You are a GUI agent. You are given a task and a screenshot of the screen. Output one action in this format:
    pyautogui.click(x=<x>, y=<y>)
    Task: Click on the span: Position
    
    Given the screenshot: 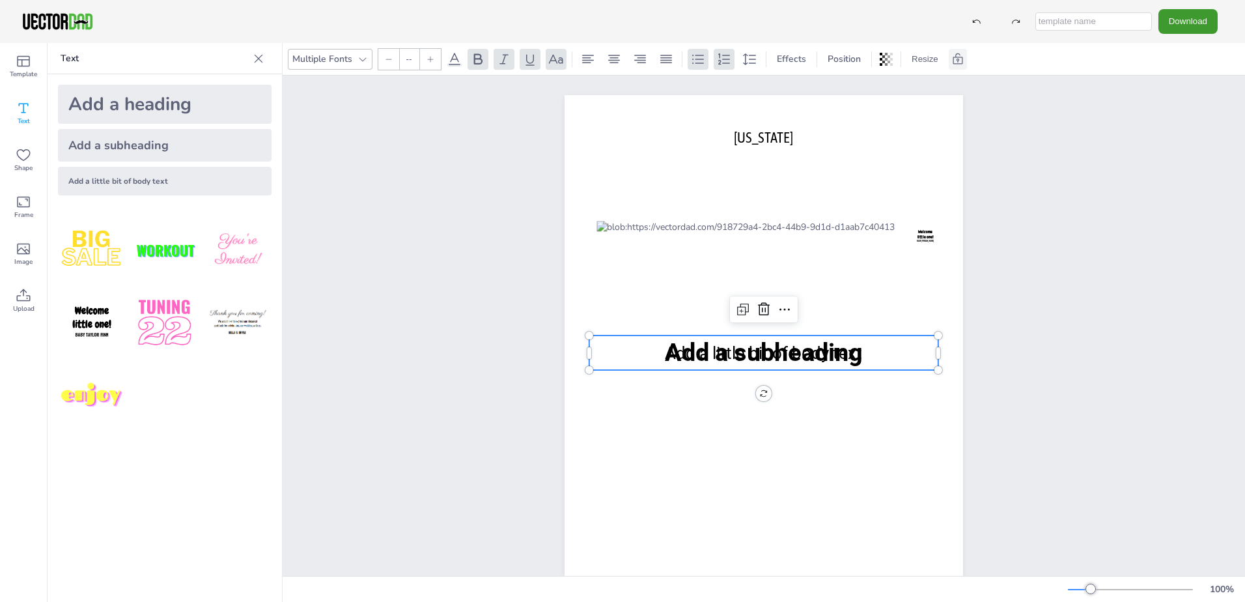 What is the action you would take?
    pyautogui.click(x=844, y=59)
    